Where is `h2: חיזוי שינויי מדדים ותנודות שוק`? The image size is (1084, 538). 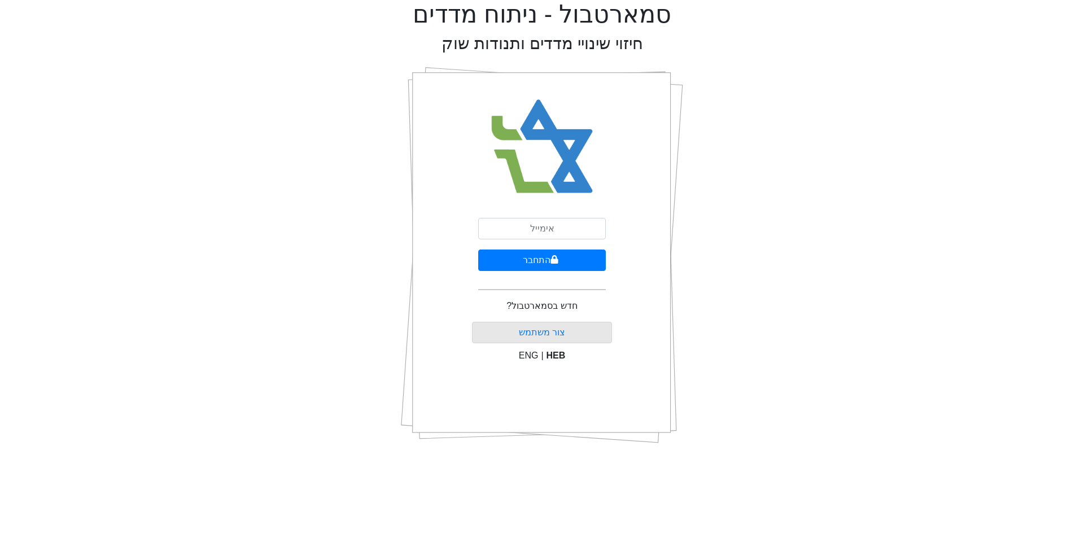 h2: חיזוי שינויי מדדים ותנודות שוק is located at coordinates (542, 43).